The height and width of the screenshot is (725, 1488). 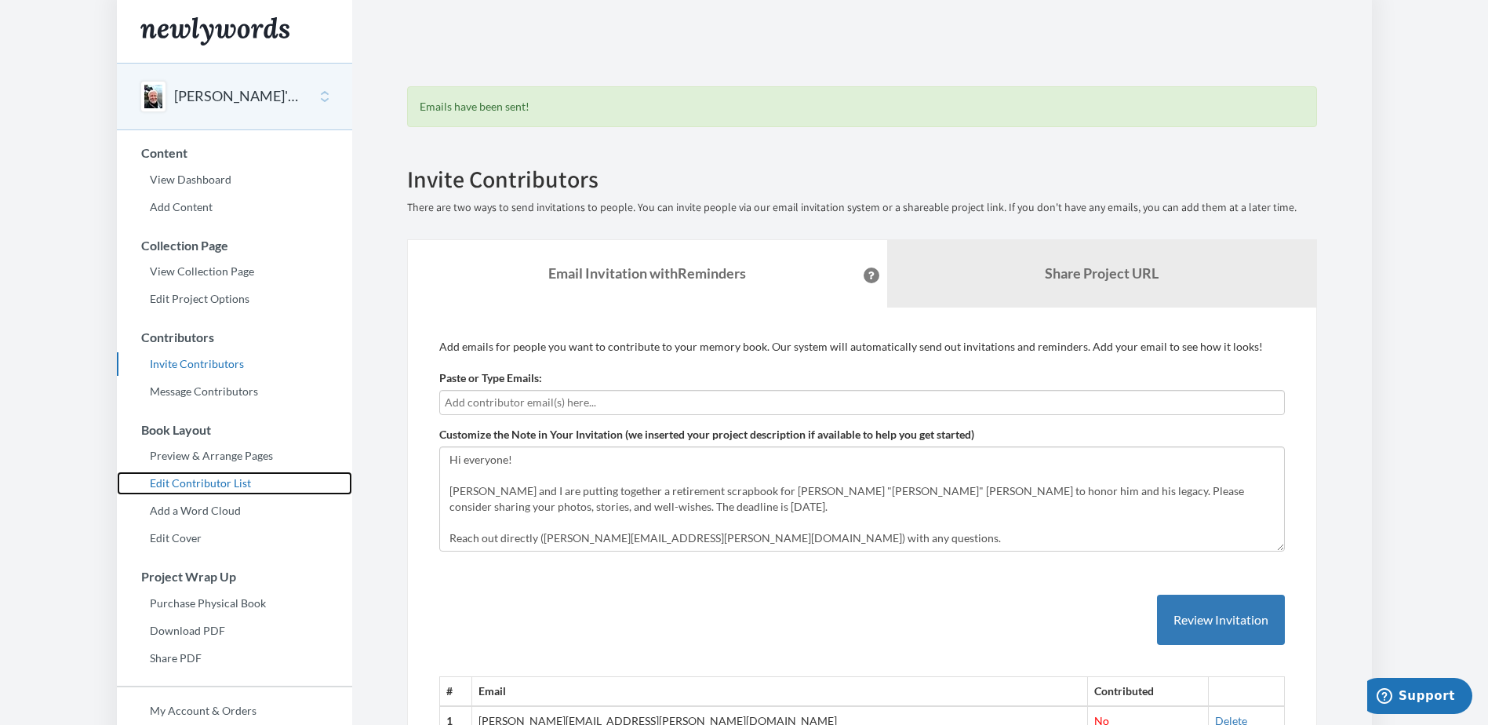 I want to click on strong: Email Invitation with Reminders, so click(x=647, y=273).